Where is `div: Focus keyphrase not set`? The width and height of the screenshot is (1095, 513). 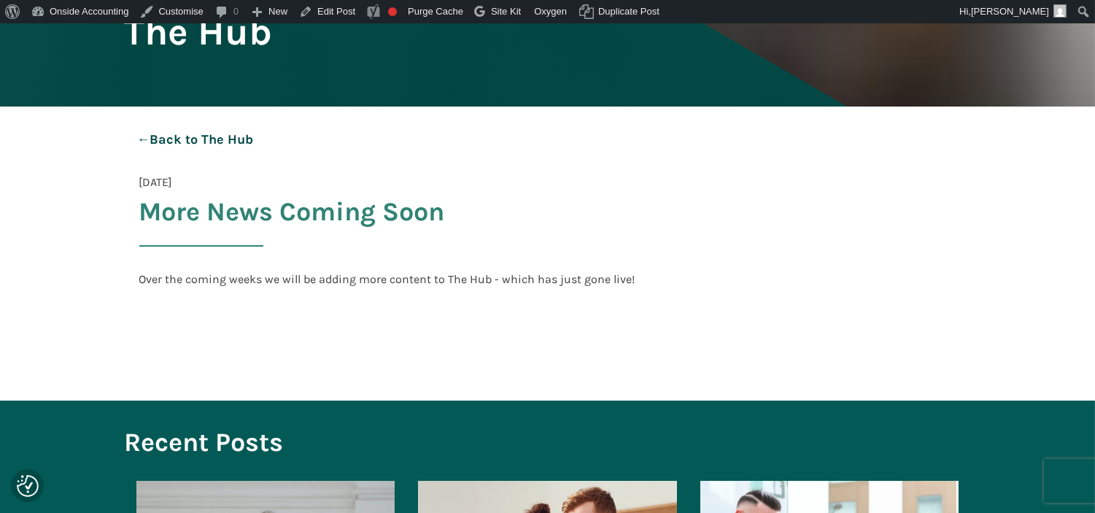 div: Focus keyphrase not set is located at coordinates (392, 12).